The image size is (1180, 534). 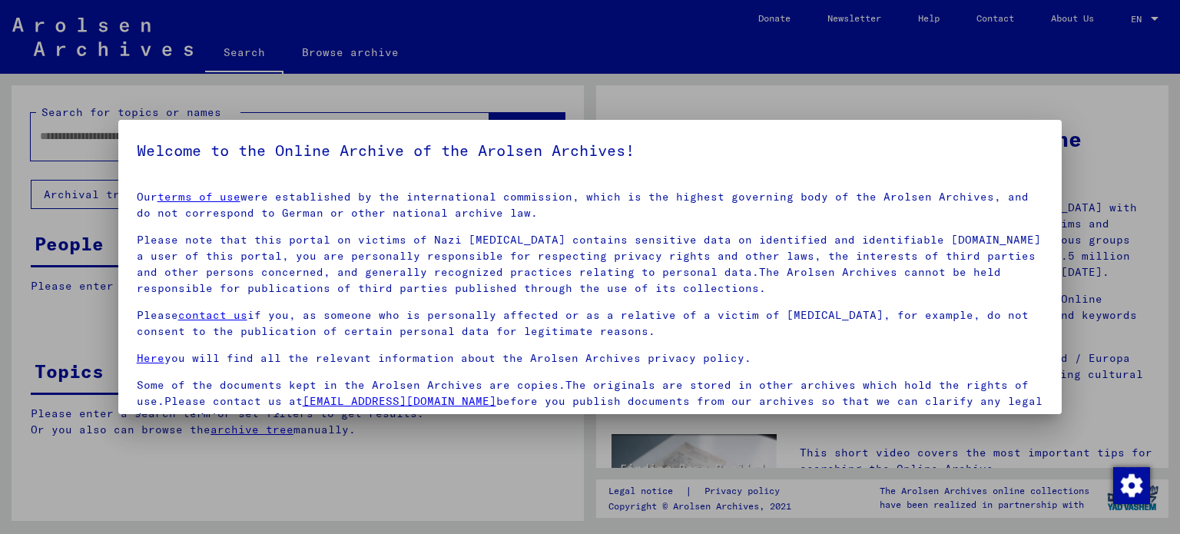 What do you see at coordinates (151, 358) in the screenshot?
I see `a: Here` at bounding box center [151, 358].